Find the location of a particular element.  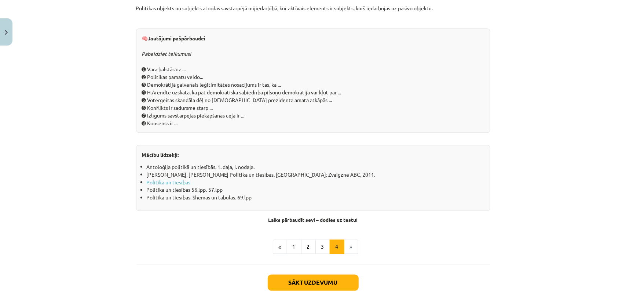

li: Politika un tiesības 56.lpp.-57.lpp is located at coordinates (316, 190).